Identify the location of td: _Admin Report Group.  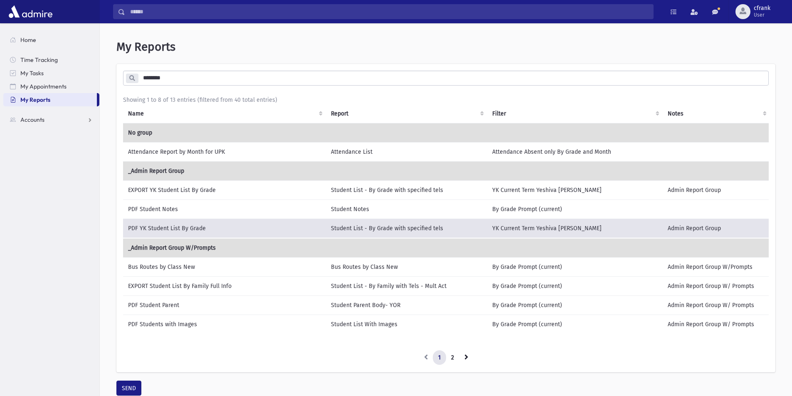
(446, 171).